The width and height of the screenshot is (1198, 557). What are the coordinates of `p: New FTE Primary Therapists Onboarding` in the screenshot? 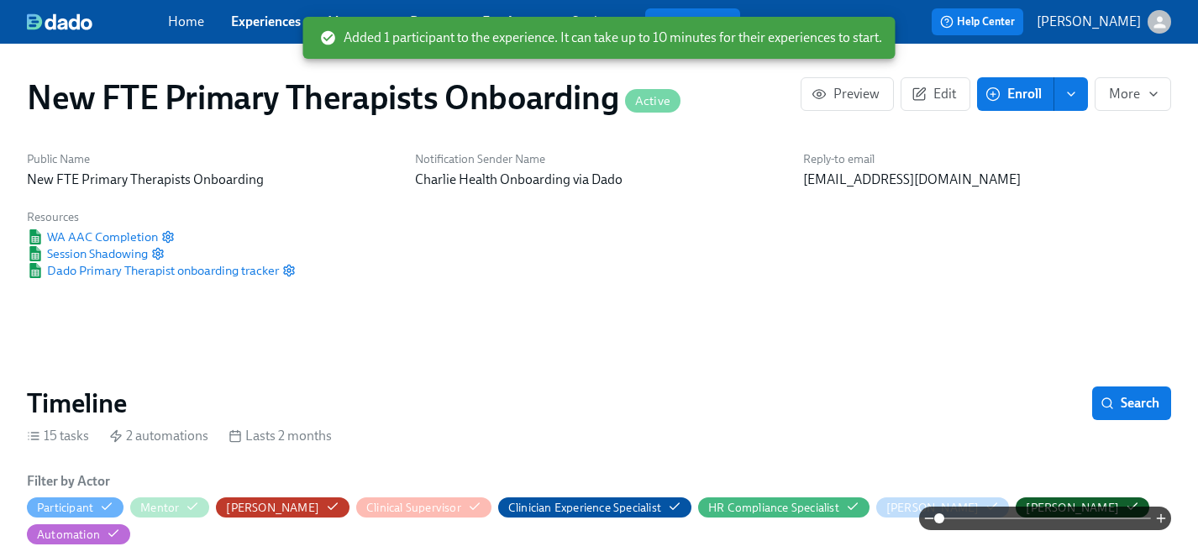 It's located at (211, 180).